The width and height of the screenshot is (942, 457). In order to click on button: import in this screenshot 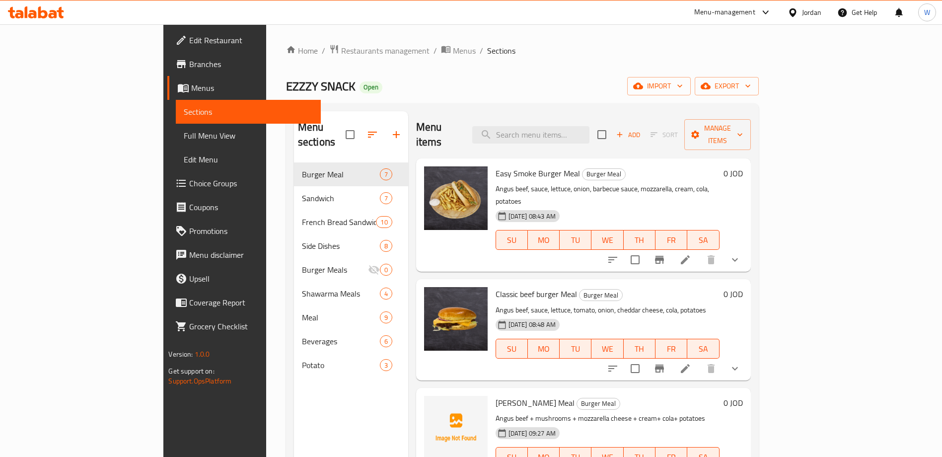, I will do `click(659, 86)`.